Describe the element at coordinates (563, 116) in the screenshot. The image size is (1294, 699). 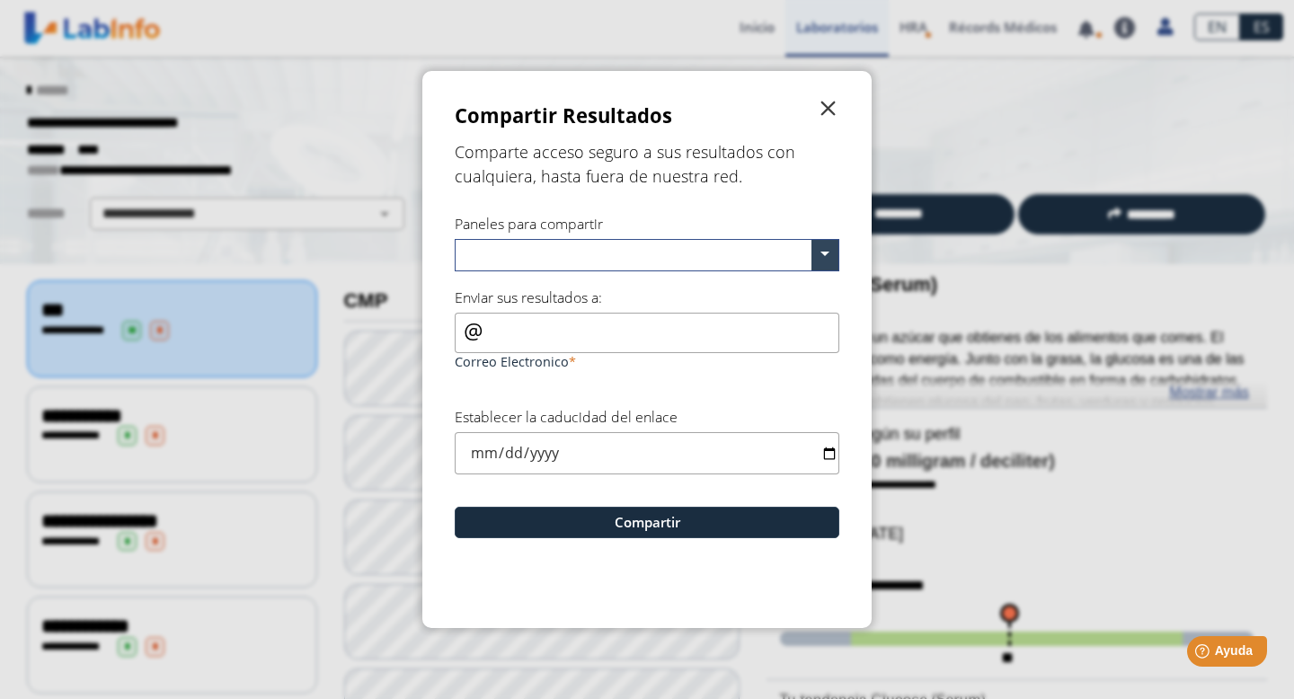
I see `h3: Compartir Resultados` at that location.